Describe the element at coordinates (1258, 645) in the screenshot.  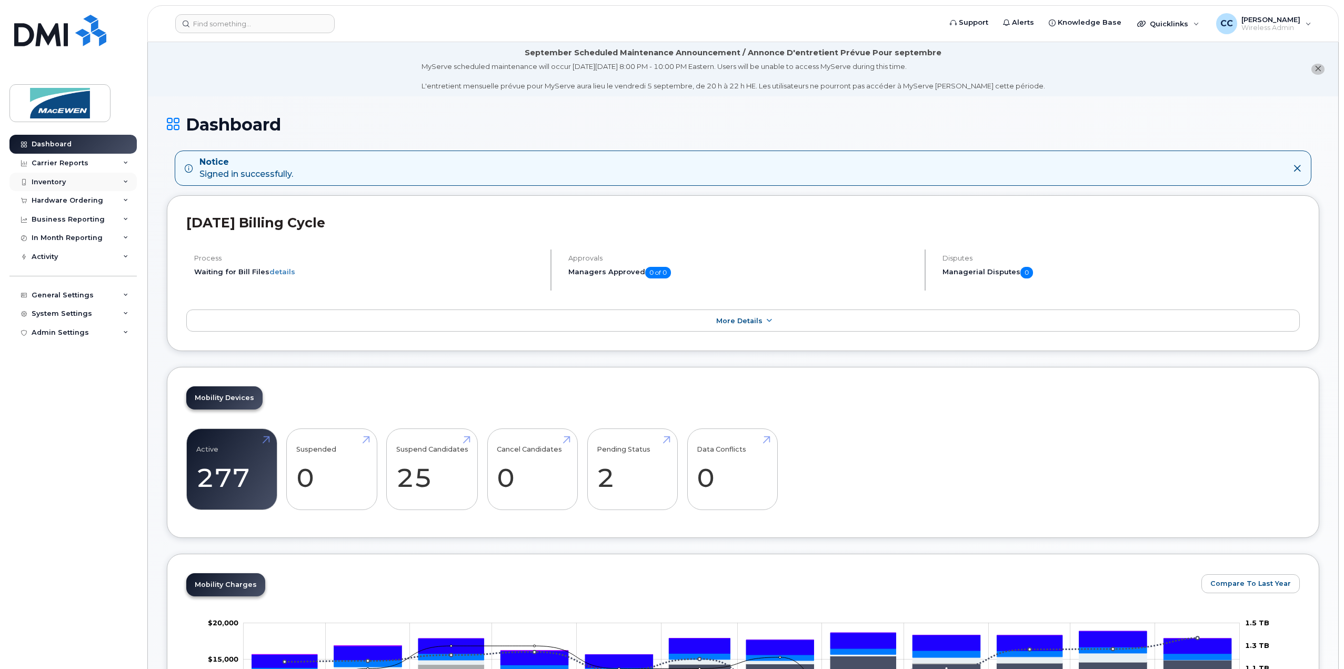
I see `tspan: 1.3 TB` at that location.